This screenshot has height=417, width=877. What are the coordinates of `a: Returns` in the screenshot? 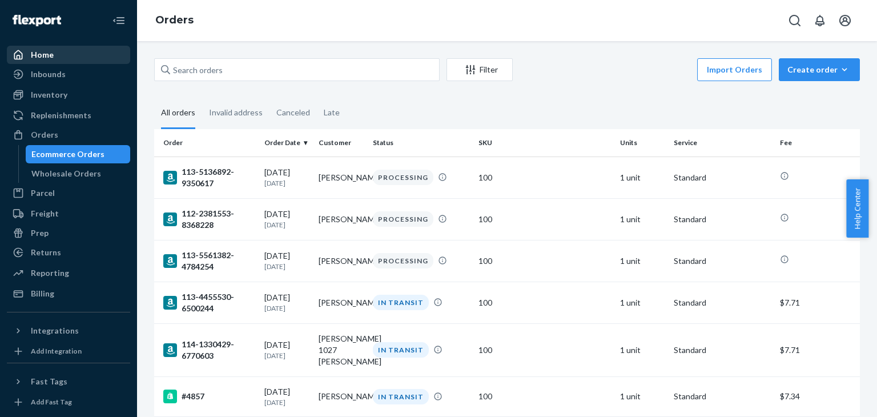 It's located at (69, 252).